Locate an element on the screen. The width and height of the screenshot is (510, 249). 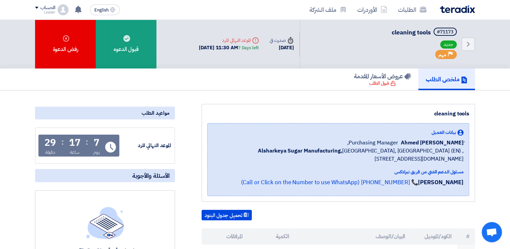
span: الأسئلة والأجوبة is located at coordinates (151, 175).